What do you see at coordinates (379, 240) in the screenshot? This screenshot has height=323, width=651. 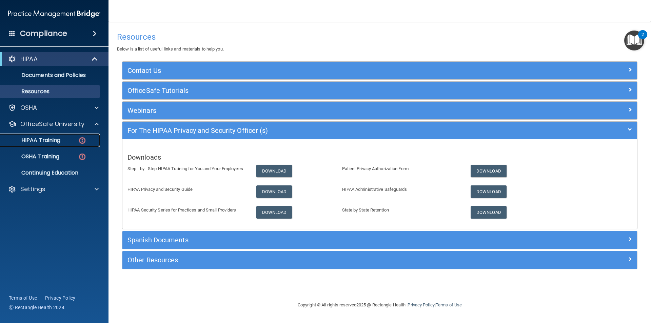 I see `a: Spanish Documents` at bounding box center [379, 240].